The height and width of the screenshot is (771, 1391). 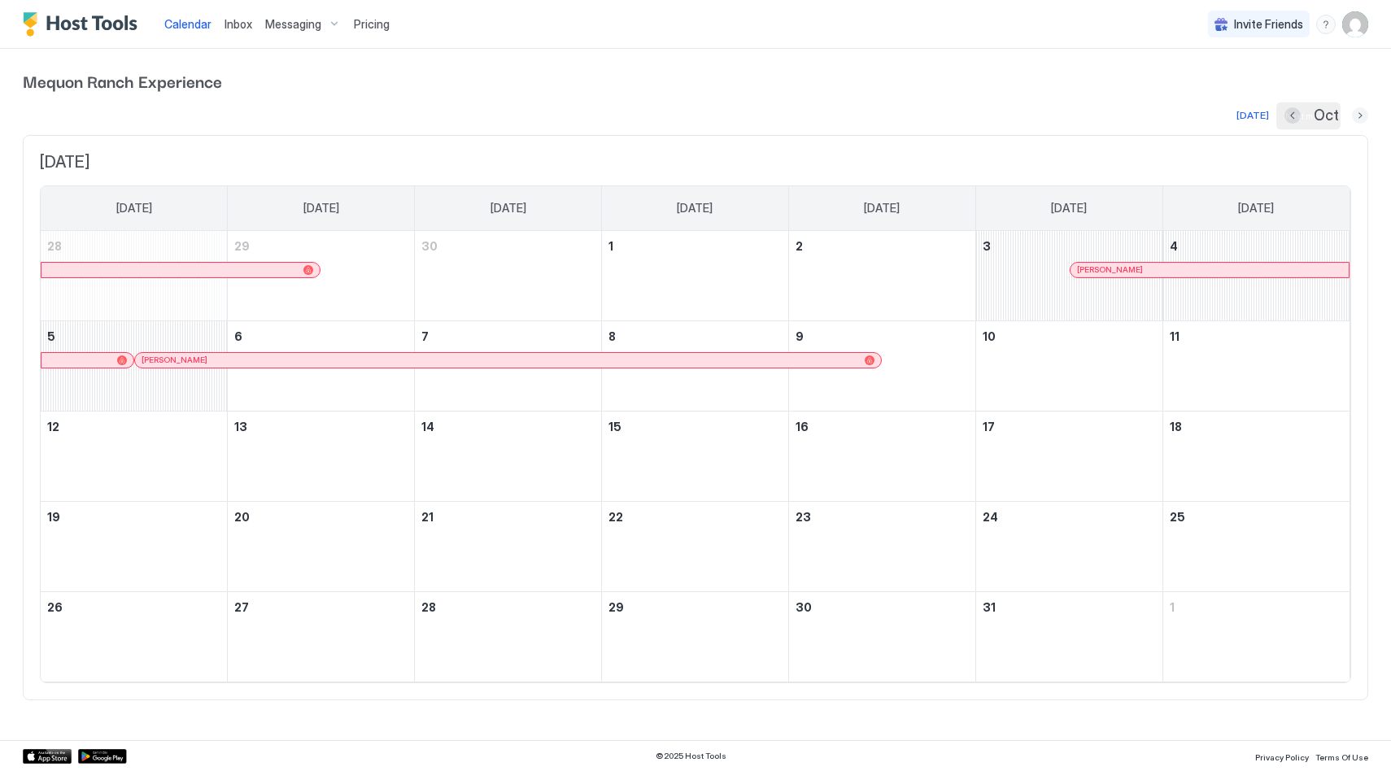 What do you see at coordinates (508, 246) in the screenshot?
I see `a: September 30, 2025` at bounding box center [508, 246].